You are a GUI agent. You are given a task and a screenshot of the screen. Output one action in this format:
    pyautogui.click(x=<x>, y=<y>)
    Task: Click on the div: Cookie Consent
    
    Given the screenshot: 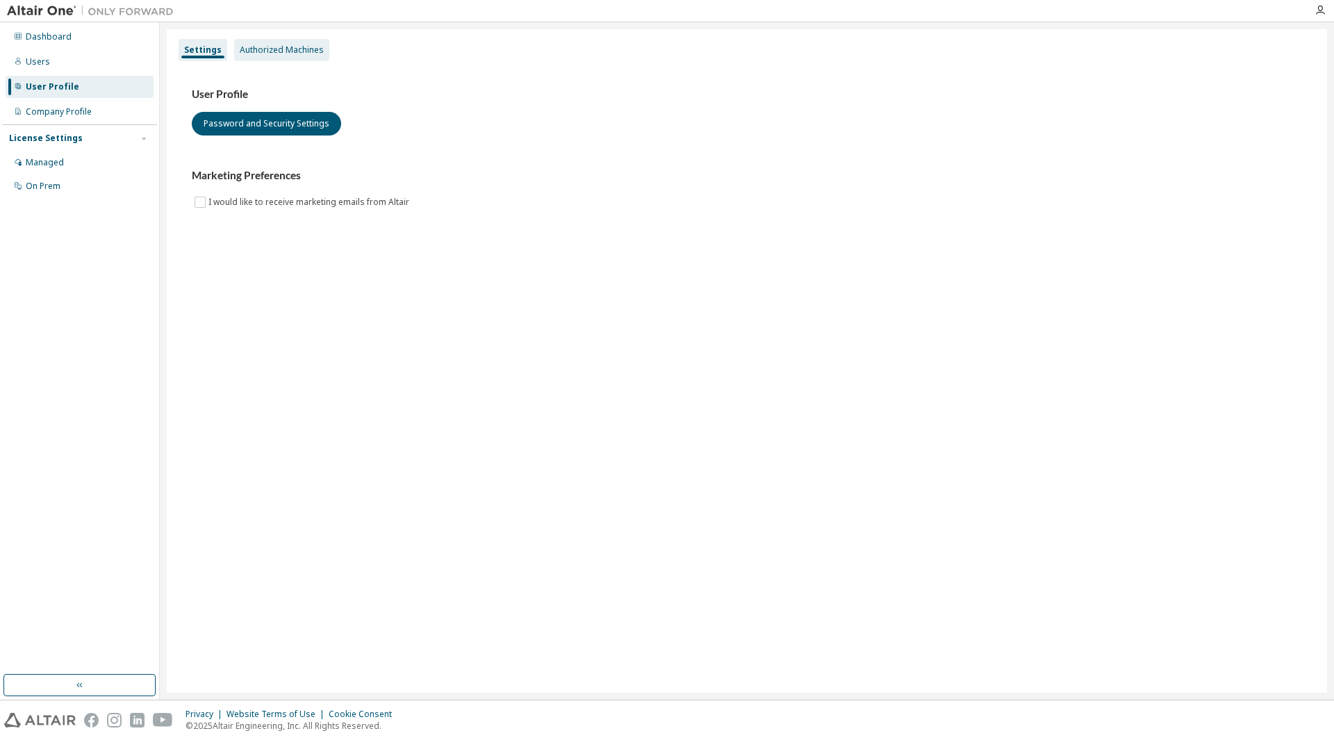 What is the action you would take?
    pyautogui.click(x=364, y=714)
    